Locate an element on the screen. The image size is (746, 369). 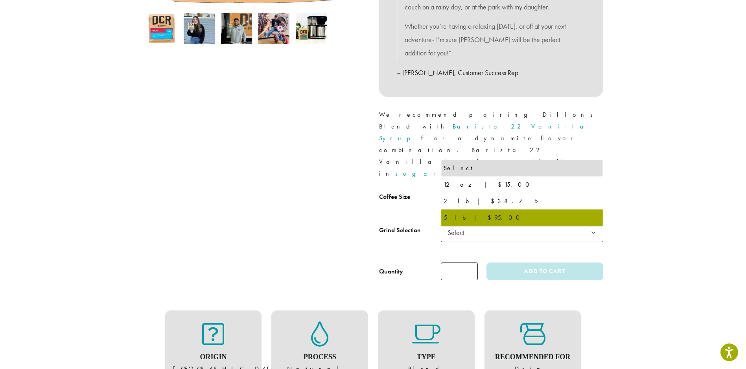
li: Select is located at coordinates (522, 168).